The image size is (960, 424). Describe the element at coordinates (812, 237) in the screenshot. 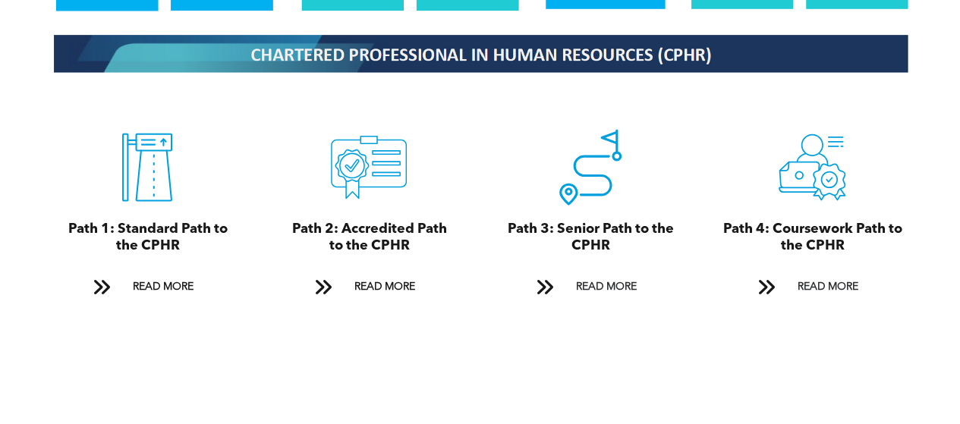

I see `span: Path 4: Coursework Path to the CPHR` at that location.